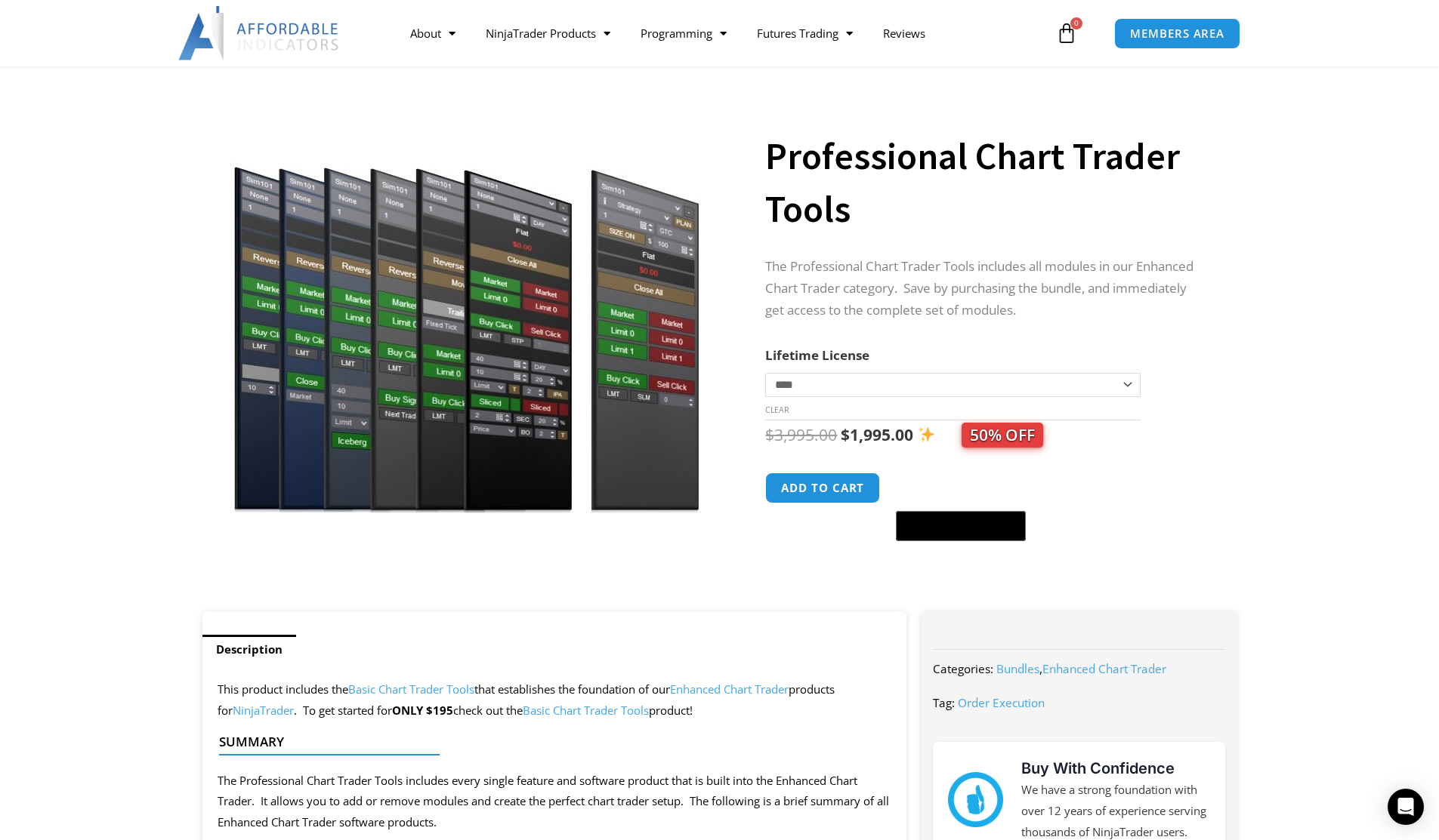 This screenshot has height=840, width=1439. Describe the element at coordinates (904, 33) in the screenshot. I see `a: Reviews` at that location.